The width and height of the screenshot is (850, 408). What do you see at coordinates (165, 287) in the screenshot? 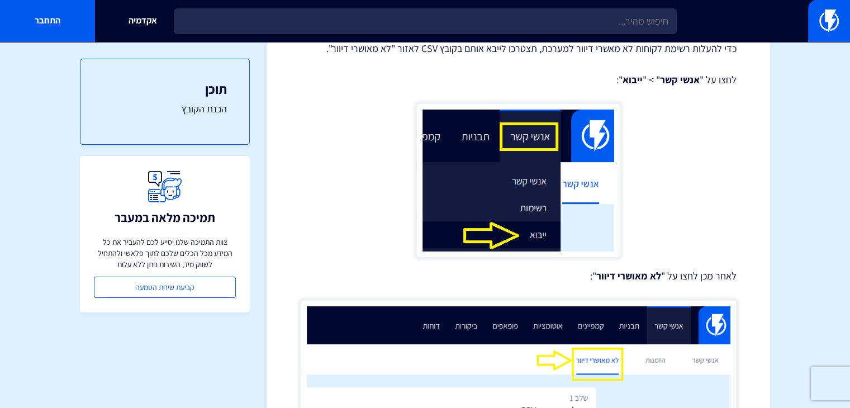
I see `a: קביעת שיחת הטמעה` at bounding box center [165, 287].